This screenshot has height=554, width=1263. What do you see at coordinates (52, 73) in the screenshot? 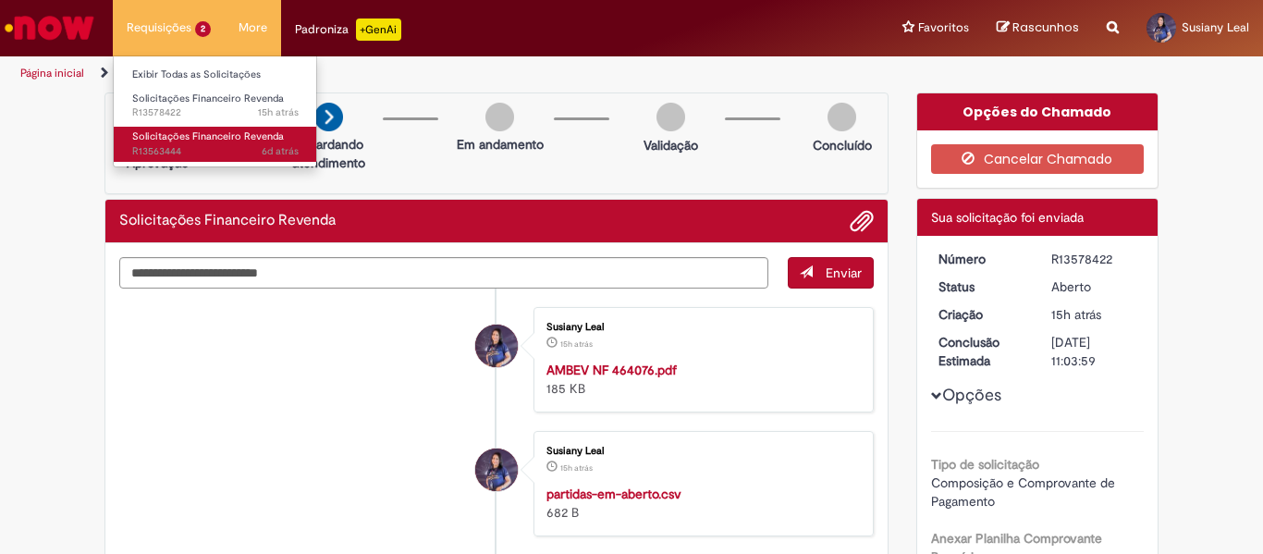
I see `a: Página inicial` at bounding box center [52, 73].